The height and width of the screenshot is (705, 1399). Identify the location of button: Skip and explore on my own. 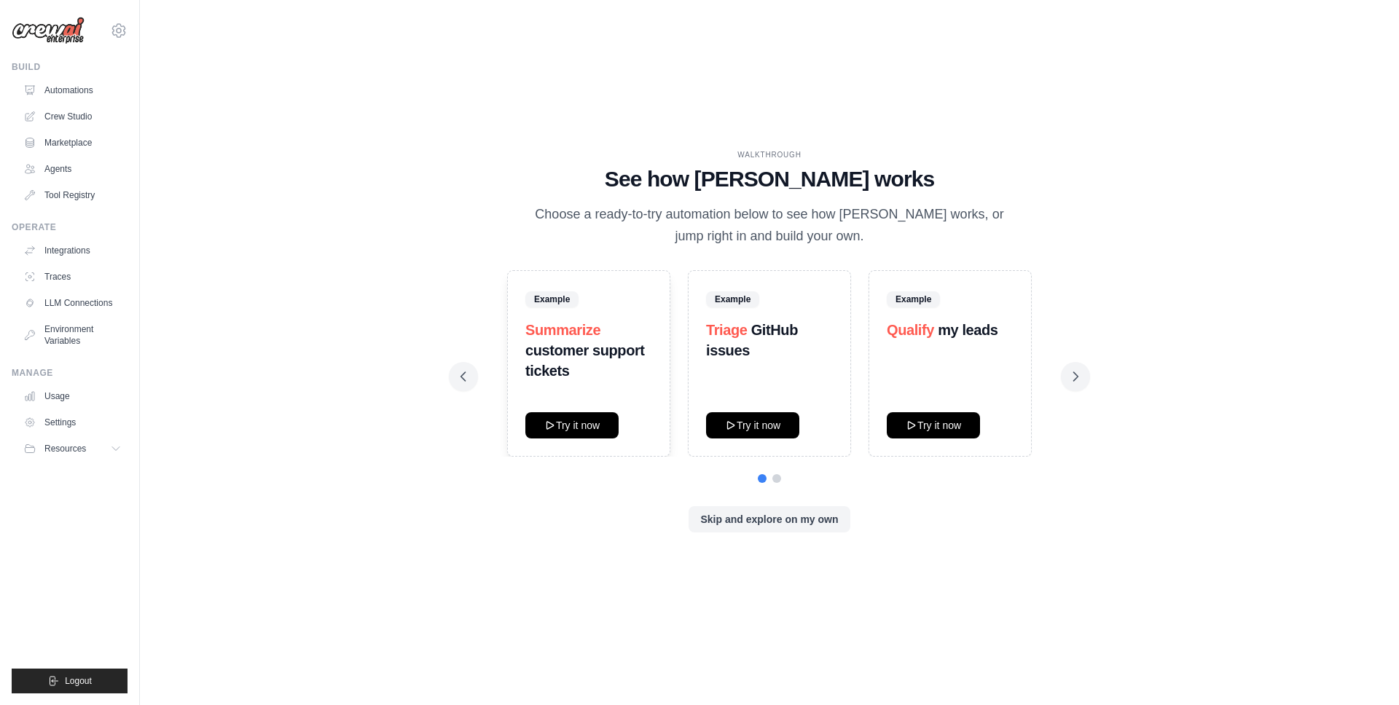
(769, 520).